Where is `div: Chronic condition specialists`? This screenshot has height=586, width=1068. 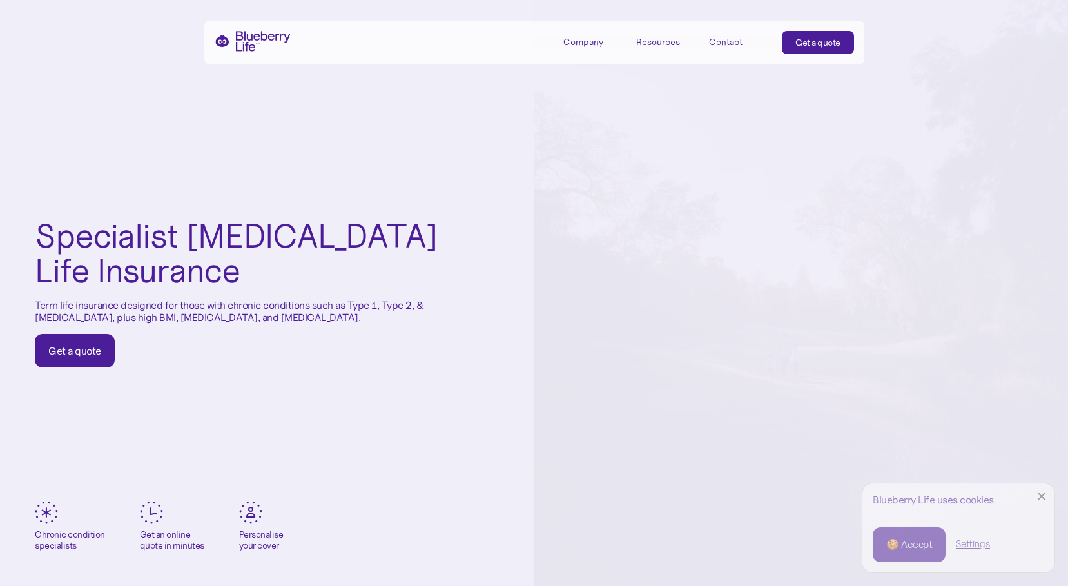
div: Chronic condition specialists is located at coordinates (70, 540).